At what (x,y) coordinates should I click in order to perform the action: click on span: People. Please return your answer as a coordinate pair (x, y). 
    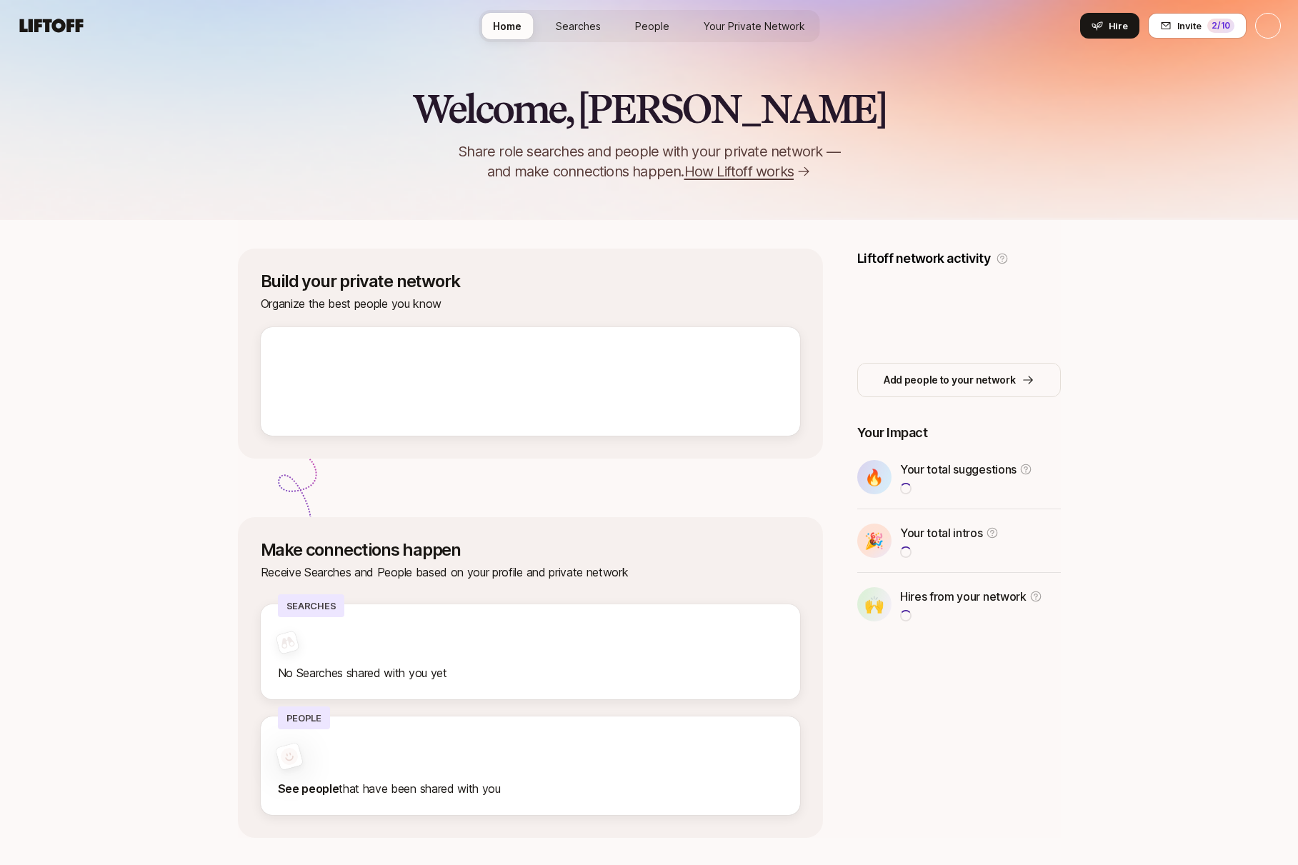
    Looking at the image, I should click on (652, 26).